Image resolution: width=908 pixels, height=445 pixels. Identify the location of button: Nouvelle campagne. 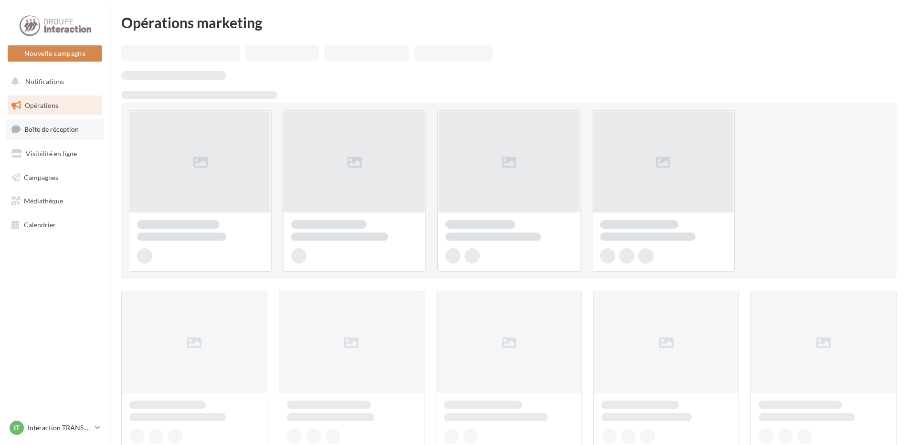
(55, 53).